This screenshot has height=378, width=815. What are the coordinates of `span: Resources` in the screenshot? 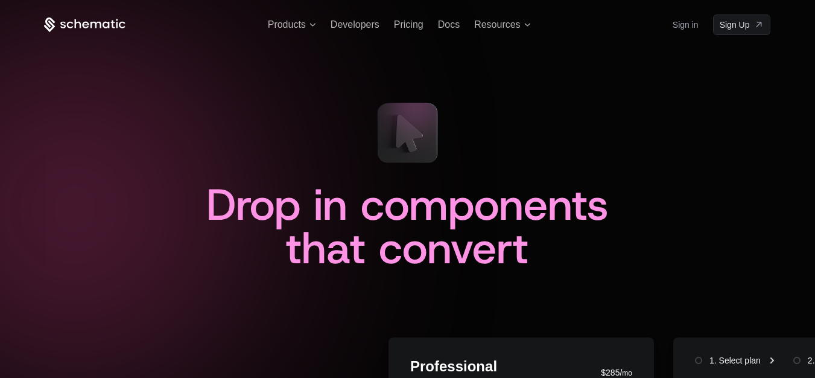 It's located at (497, 25).